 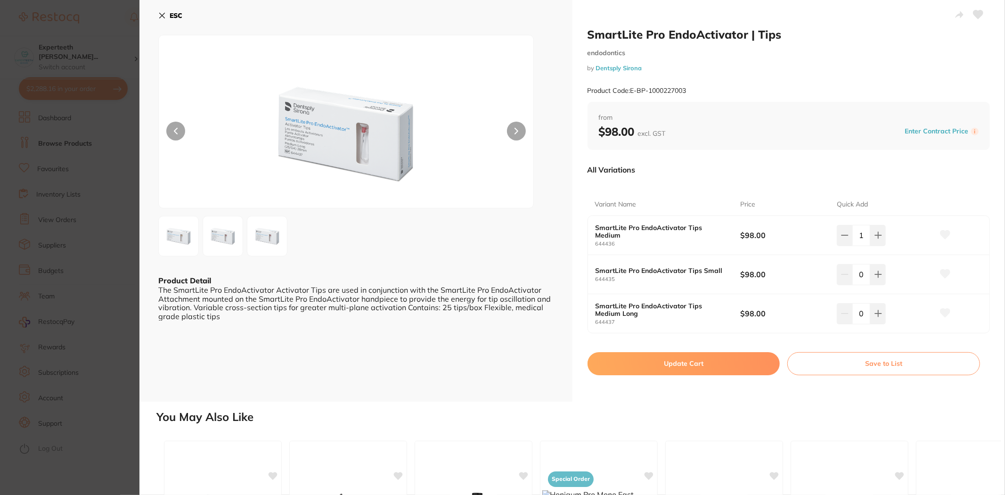 What do you see at coordinates (652, 133) in the screenshot?
I see `span: excl. GST` at bounding box center [652, 133].